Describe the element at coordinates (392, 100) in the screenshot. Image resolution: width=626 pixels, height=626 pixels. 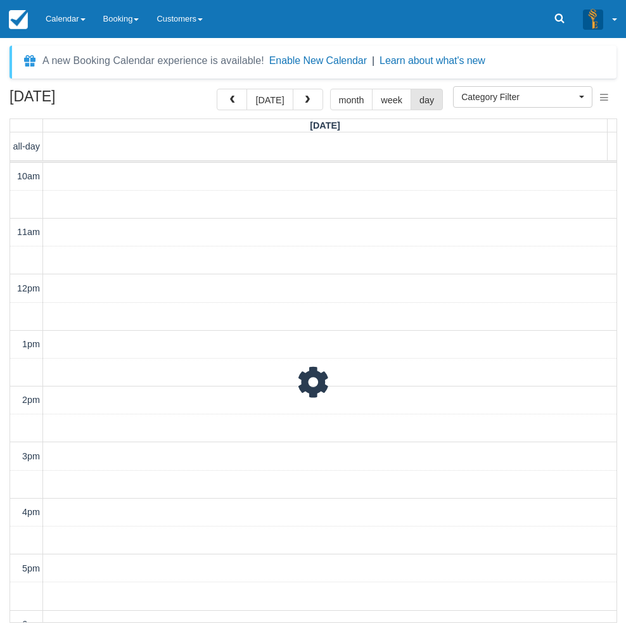
I see `button: week` at that location.